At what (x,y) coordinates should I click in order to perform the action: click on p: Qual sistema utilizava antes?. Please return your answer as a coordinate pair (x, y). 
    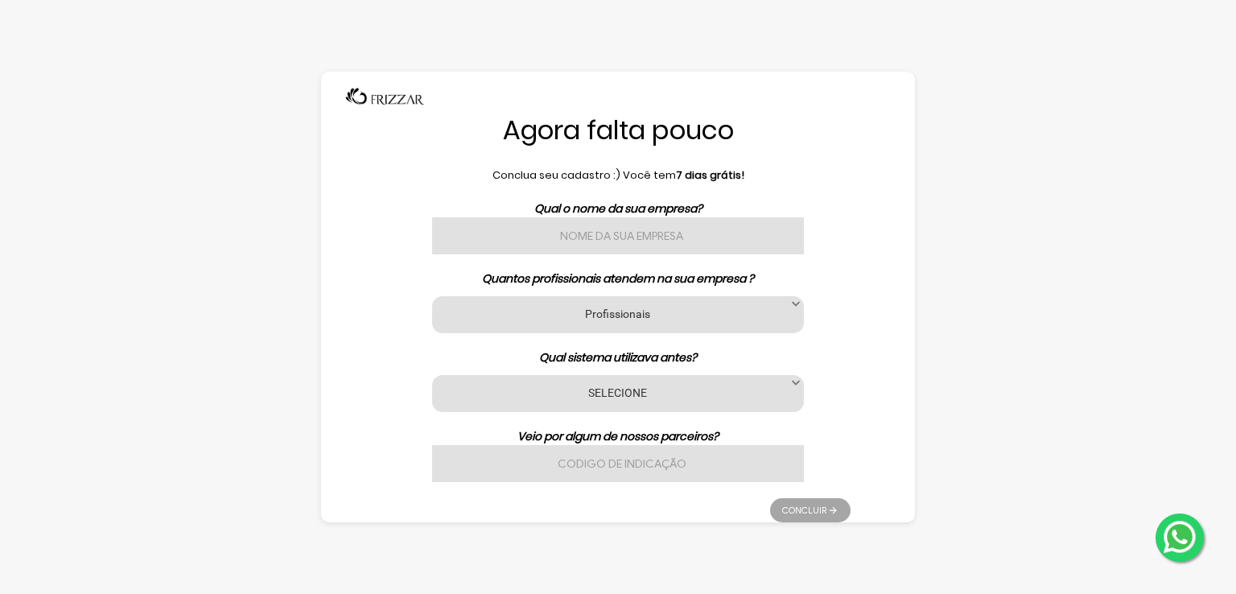
    Looking at the image, I should click on (618, 357).